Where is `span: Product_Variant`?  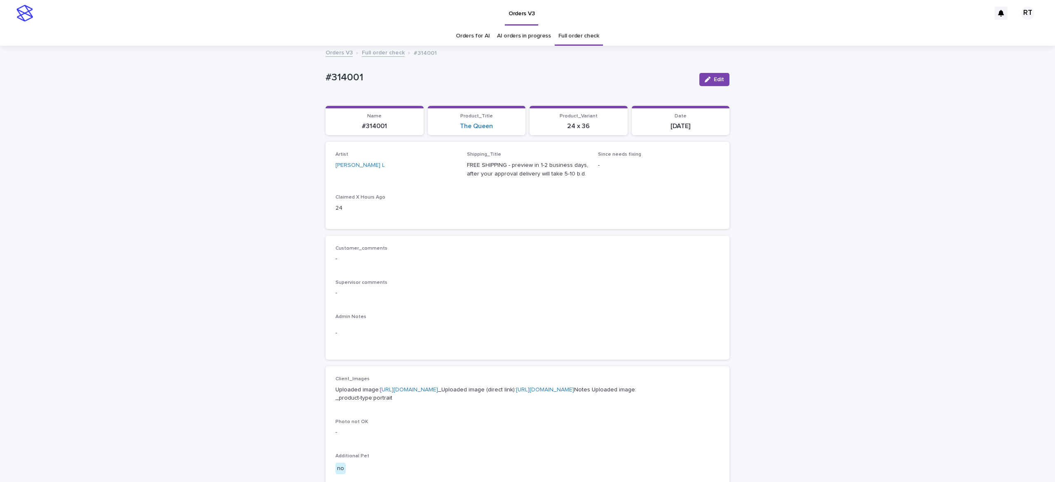 span: Product_Variant is located at coordinates (579, 116).